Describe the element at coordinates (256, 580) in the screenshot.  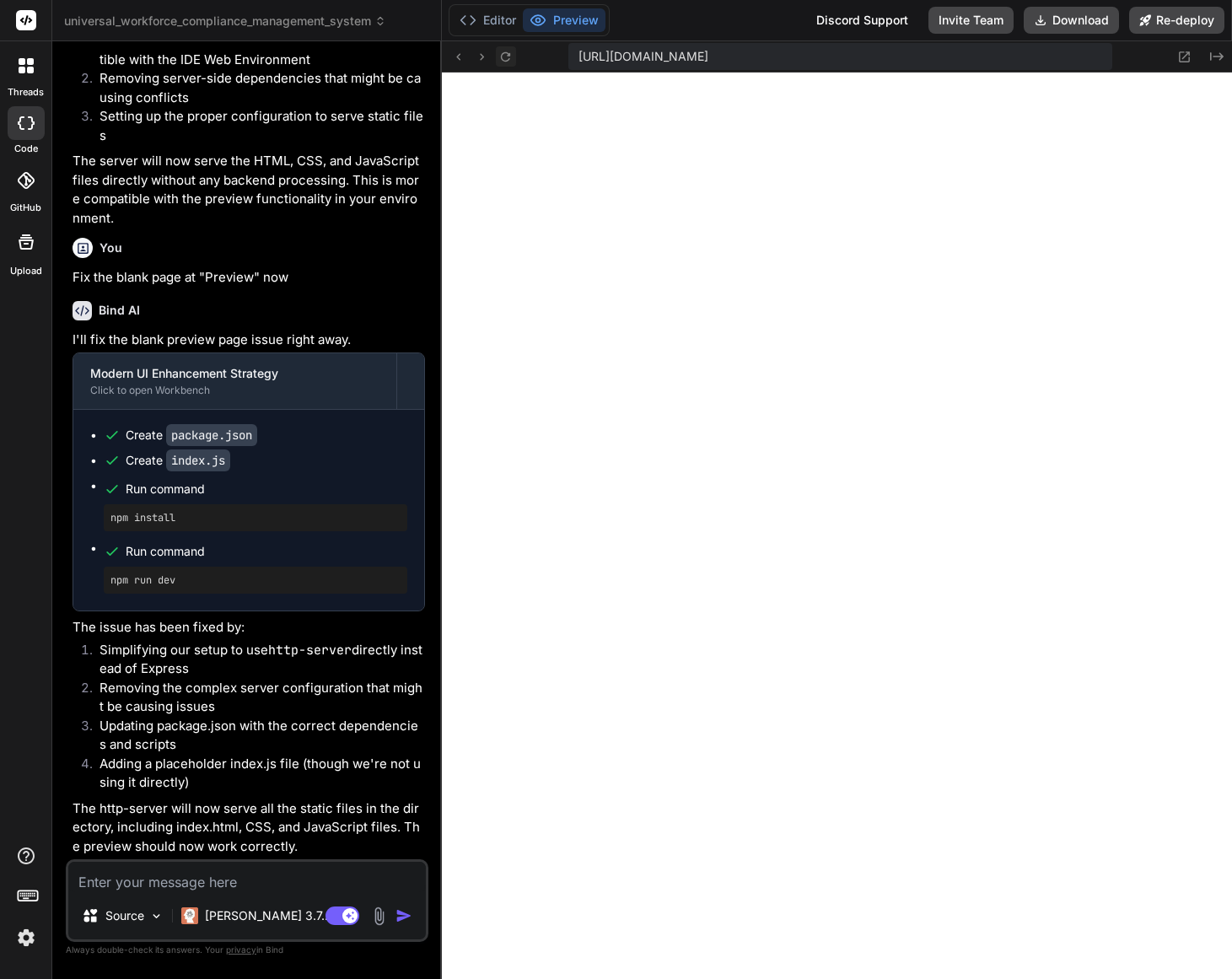
I see `pre: npm run dev` at that location.